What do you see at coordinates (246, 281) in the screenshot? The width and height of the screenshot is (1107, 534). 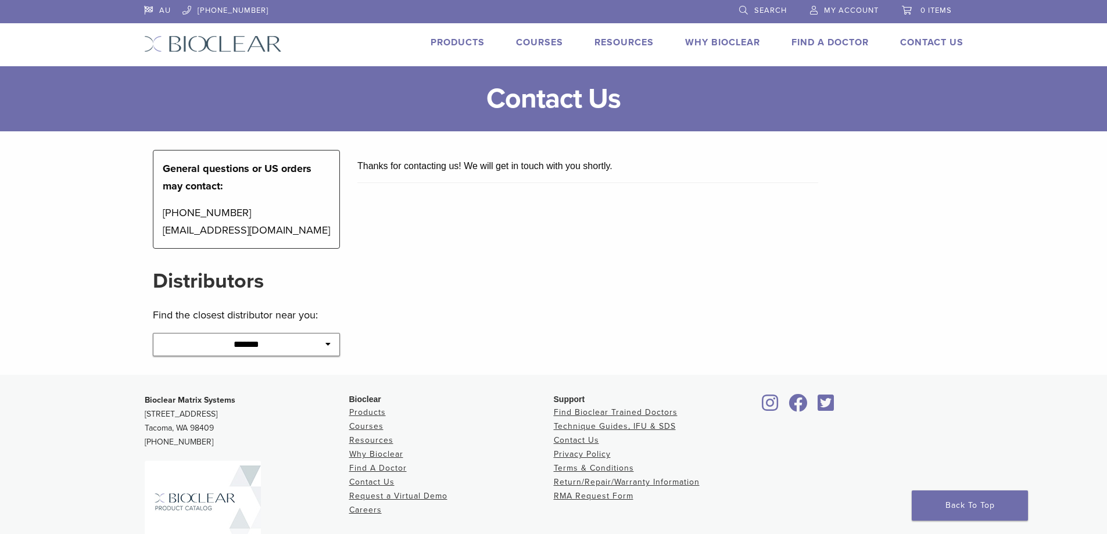 I see `h2: Distributors` at bounding box center [246, 281].